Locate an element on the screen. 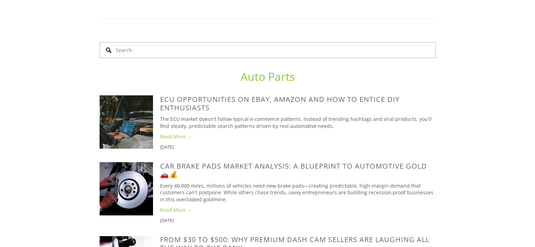  img: Car Brake Pads Market Analysis: A Blueprint to Automotive Gold 🚗💰 is located at coordinates (126, 189).